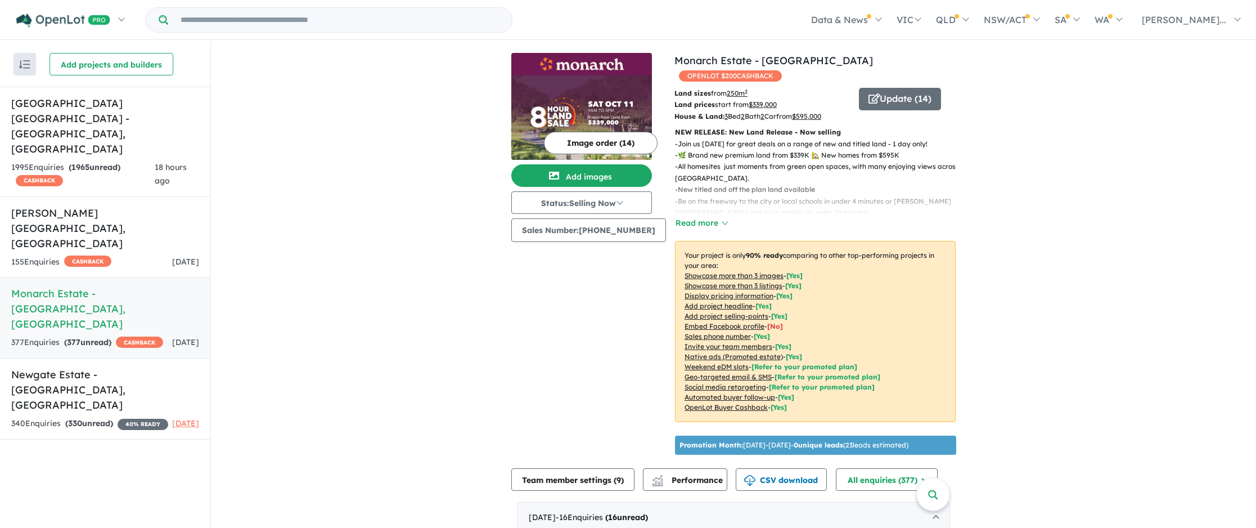 This screenshot has width=1256, height=528. Describe the element at coordinates (726, 316) in the screenshot. I see `u: Add project selling-points` at that location.